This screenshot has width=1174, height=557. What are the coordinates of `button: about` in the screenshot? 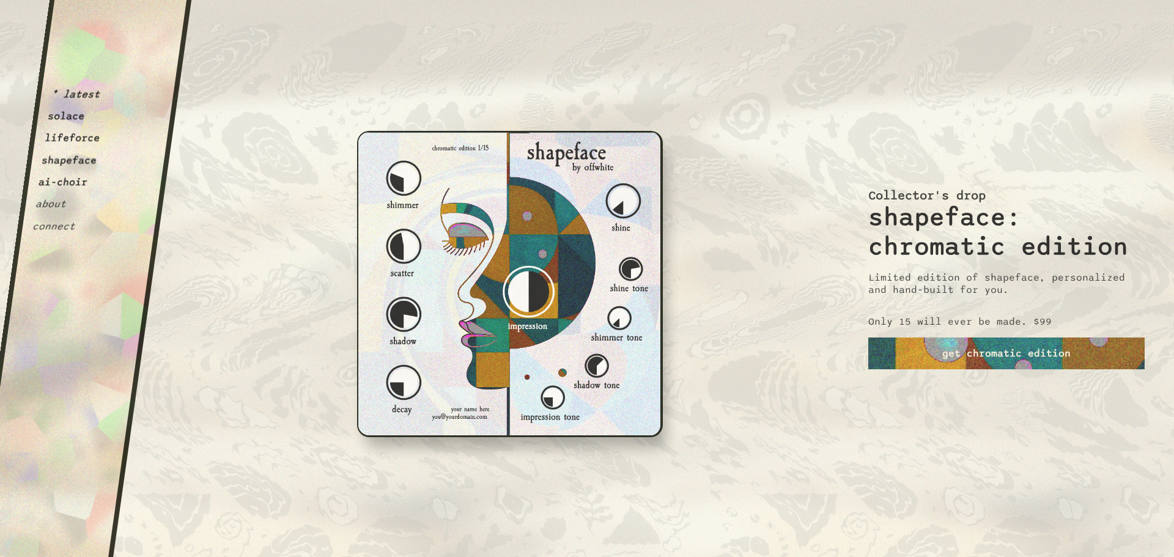 It's located at (51, 204).